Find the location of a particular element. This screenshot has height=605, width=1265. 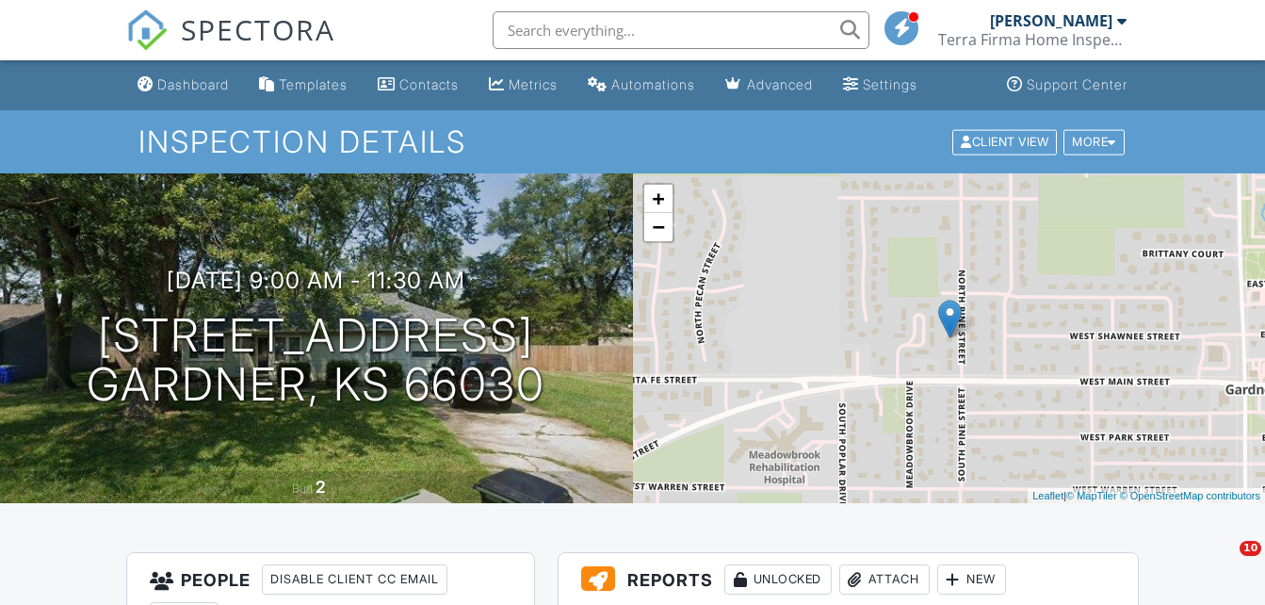

div: Unlocked is located at coordinates (778, 579).